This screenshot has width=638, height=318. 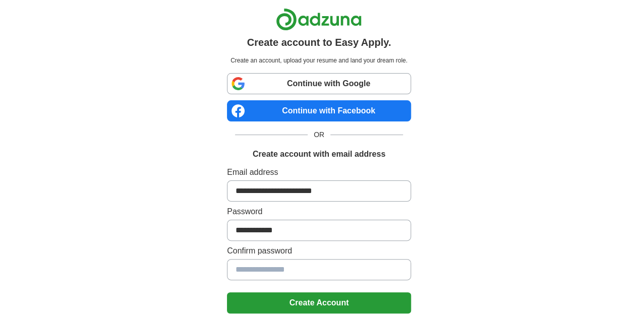 What do you see at coordinates (319, 154) in the screenshot?
I see `h1: Create account with email address` at bounding box center [319, 154].